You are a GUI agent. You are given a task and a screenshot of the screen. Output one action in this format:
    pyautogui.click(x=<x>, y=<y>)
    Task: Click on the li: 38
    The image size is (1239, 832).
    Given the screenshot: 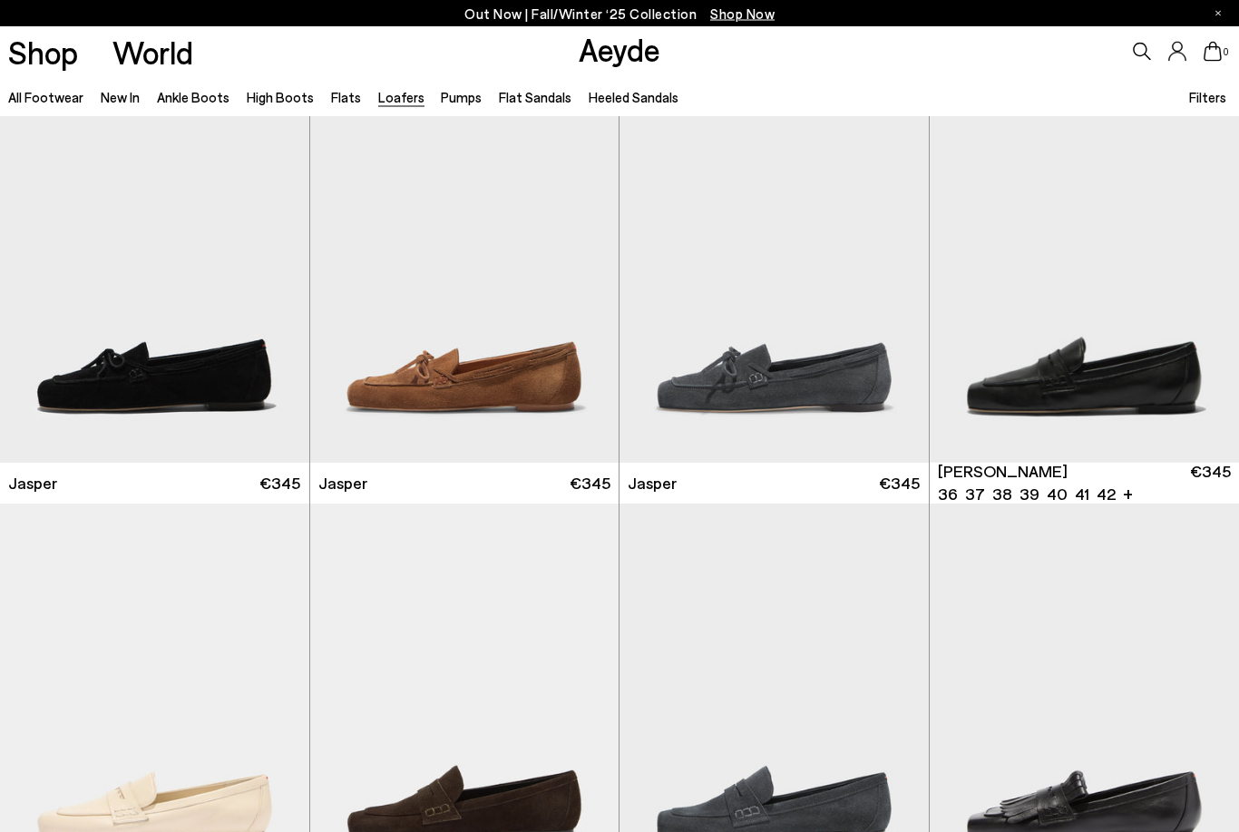 What is the action you would take?
    pyautogui.click(x=1002, y=494)
    